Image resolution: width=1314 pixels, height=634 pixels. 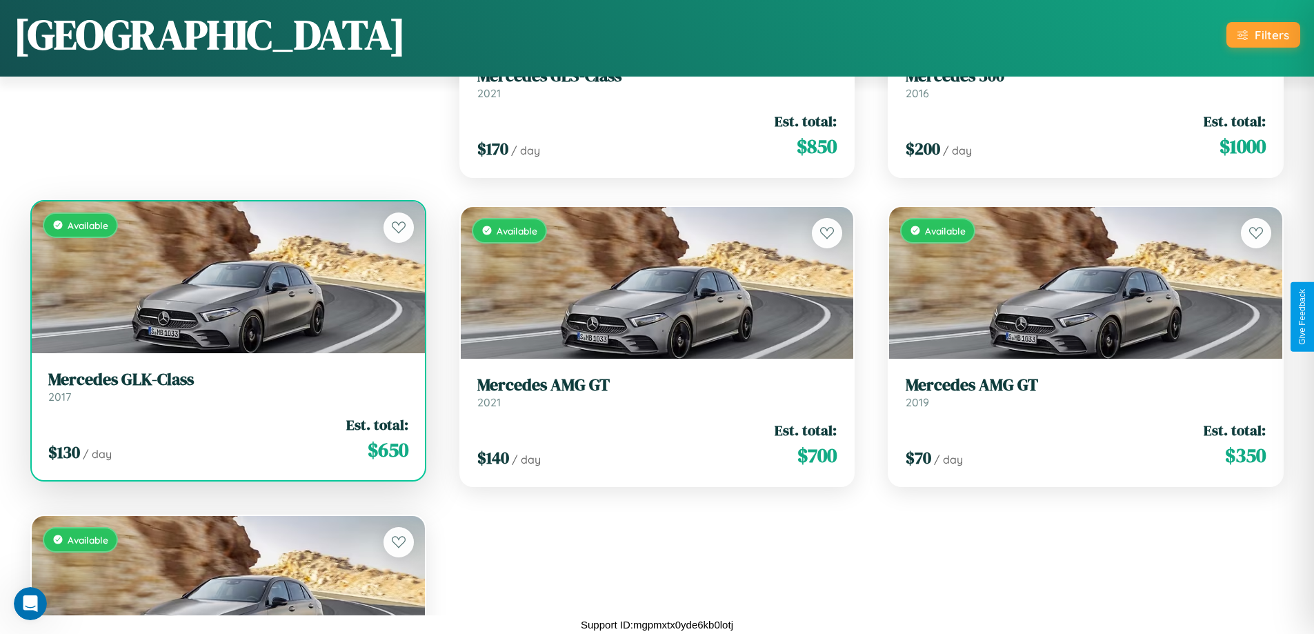 What do you see at coordinates (1085, 83) in the screenshot?
I see `a: Mercedes 3002016` at bounding box center [1085, 83].